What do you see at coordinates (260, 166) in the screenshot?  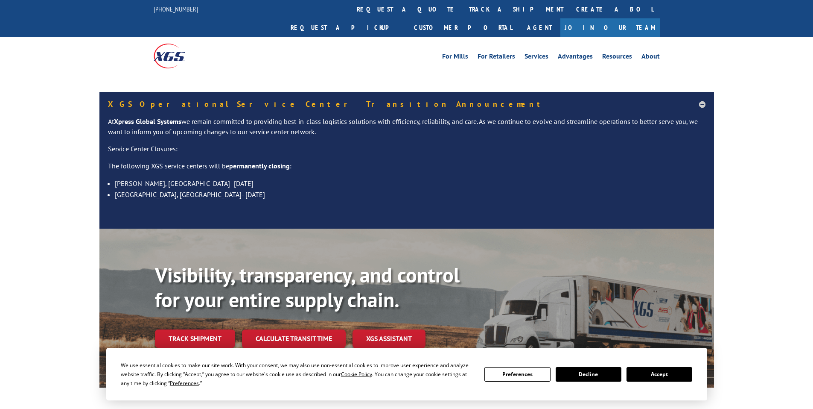 I see `strong: permanently closing` at bounding box center [260, 166].